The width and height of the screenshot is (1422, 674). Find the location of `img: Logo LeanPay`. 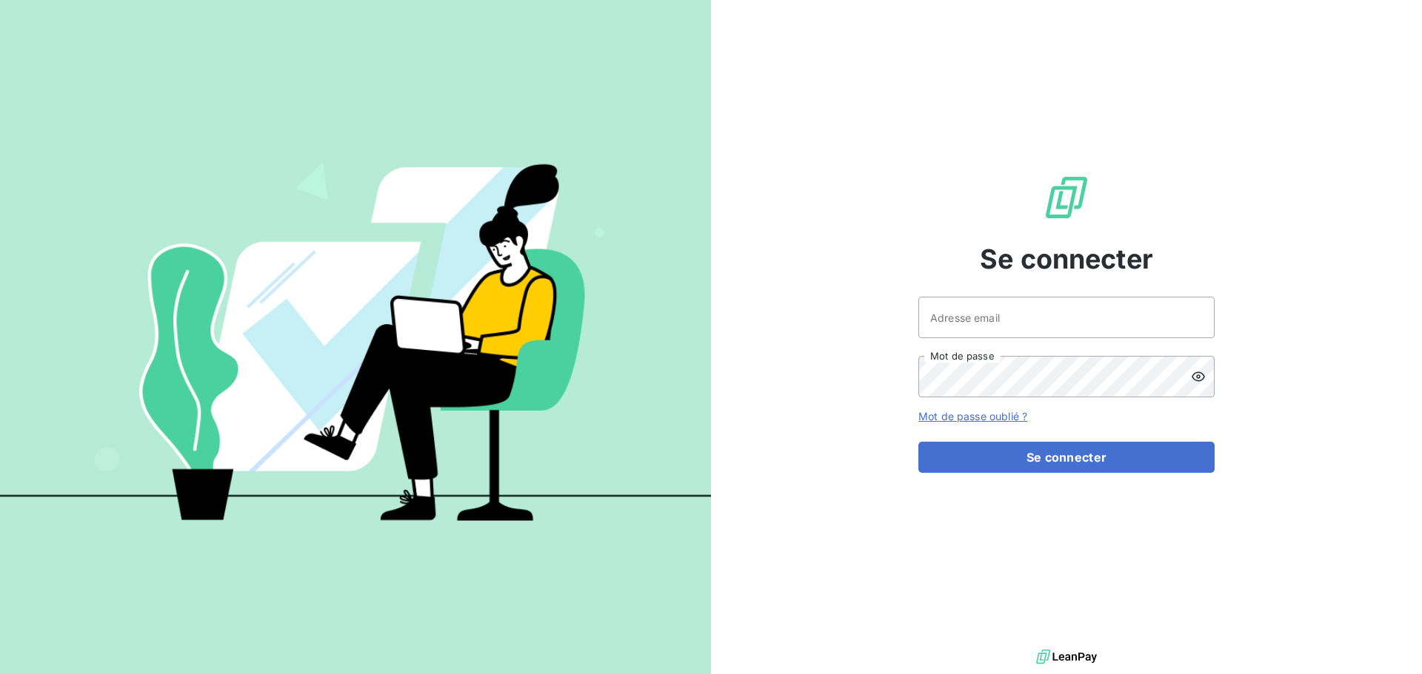

img: Logo LeanPay is located at coordinates (1066, 198).